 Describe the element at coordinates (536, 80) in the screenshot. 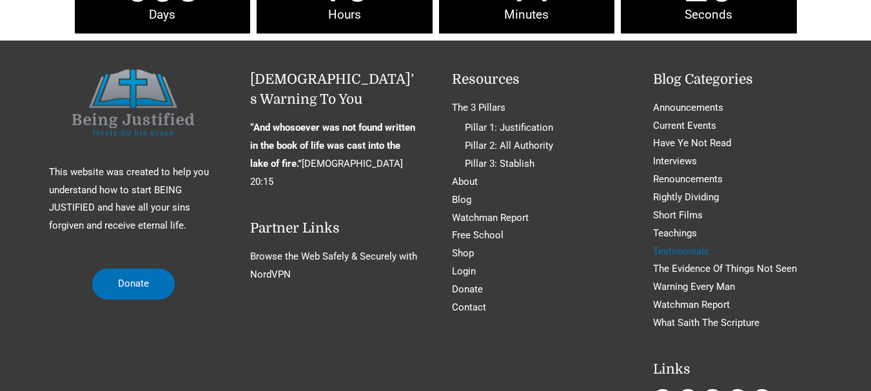

I see `h2: Resources` at that location.